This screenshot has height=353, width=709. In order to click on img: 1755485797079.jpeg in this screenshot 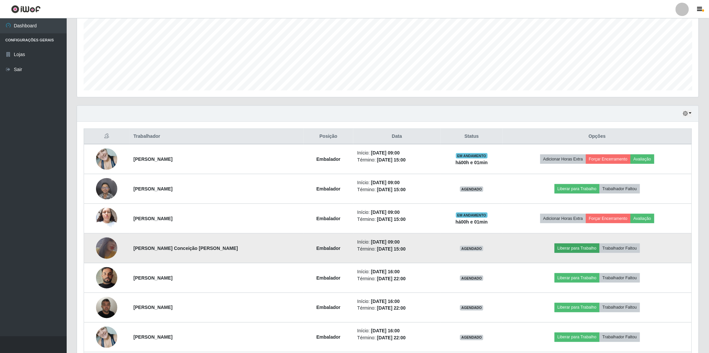, I will do `click(107, 248)`.